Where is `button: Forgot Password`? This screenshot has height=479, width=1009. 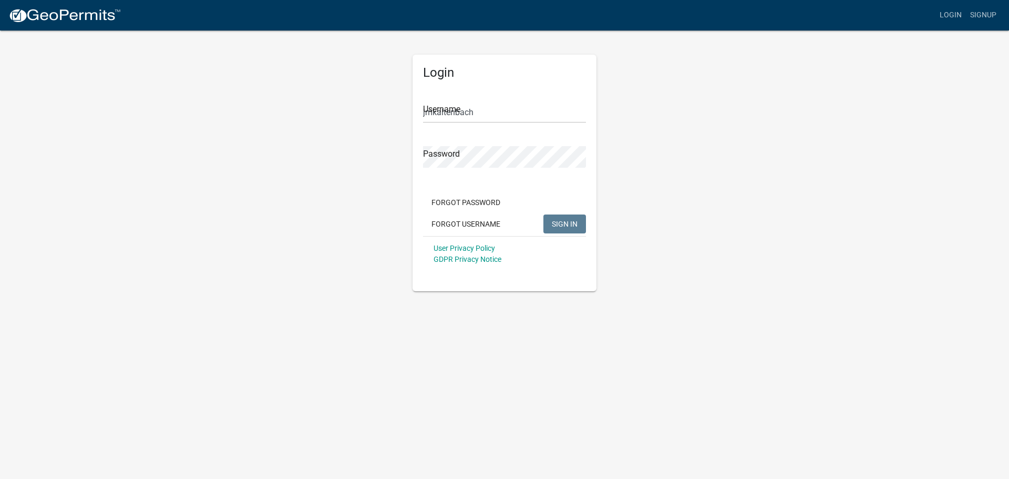 button: Forgot Password is located at coordinates (466, 202).